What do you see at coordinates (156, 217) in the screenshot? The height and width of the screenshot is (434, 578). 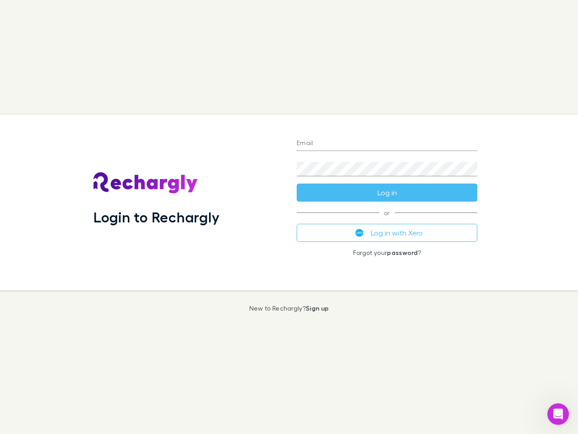 I see `h1: Login to Rechargly` at bounding box center [156, 217].